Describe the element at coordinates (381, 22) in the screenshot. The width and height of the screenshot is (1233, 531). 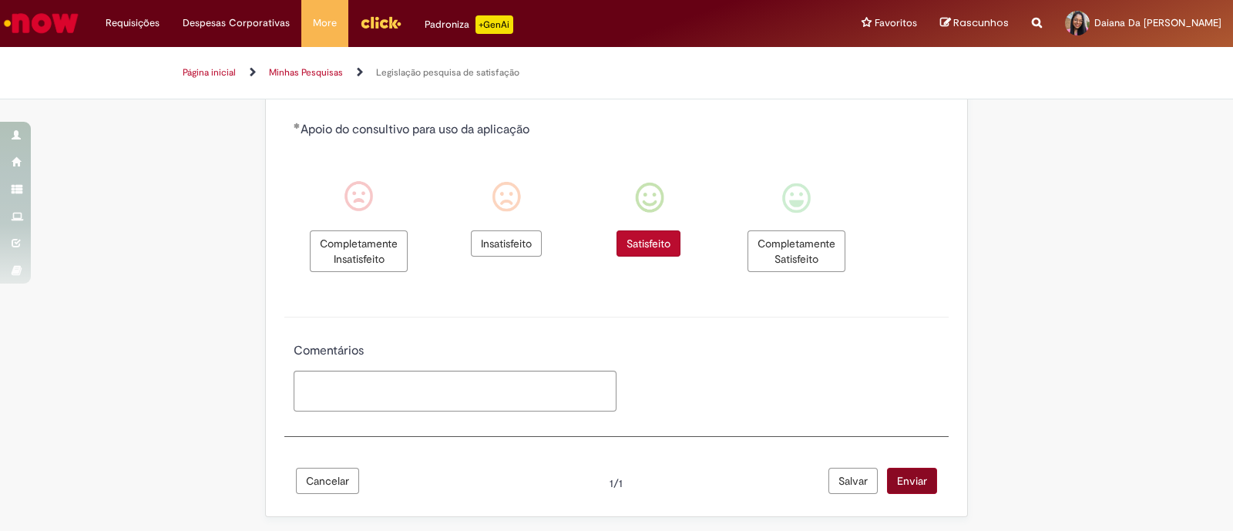
I see `img: click_logo_yellow_360x200.png` at that location.